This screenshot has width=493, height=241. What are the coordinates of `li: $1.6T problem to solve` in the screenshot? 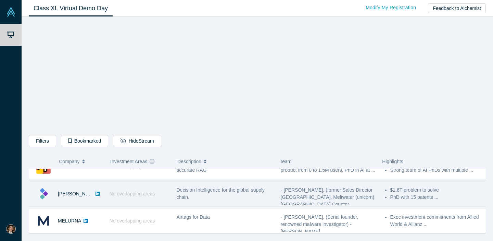 It's located at (436, 190).